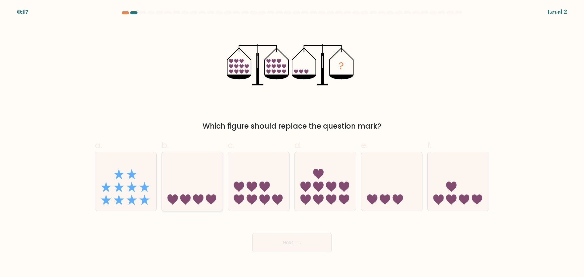 This screenshot has height=277, width=584. What do you see at coordinates (558, 12) in the screenshot?
I see `div: Level 2` at bounding box center [558, 12].